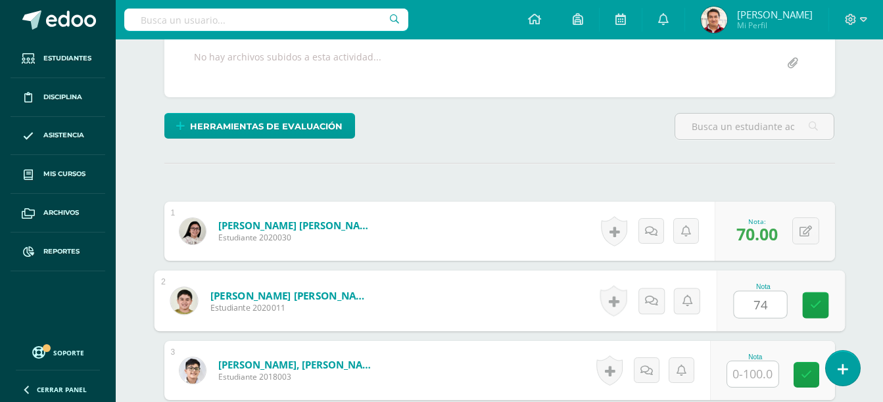  I want to click on span: Estudiante 2020030, so click(297, 237).